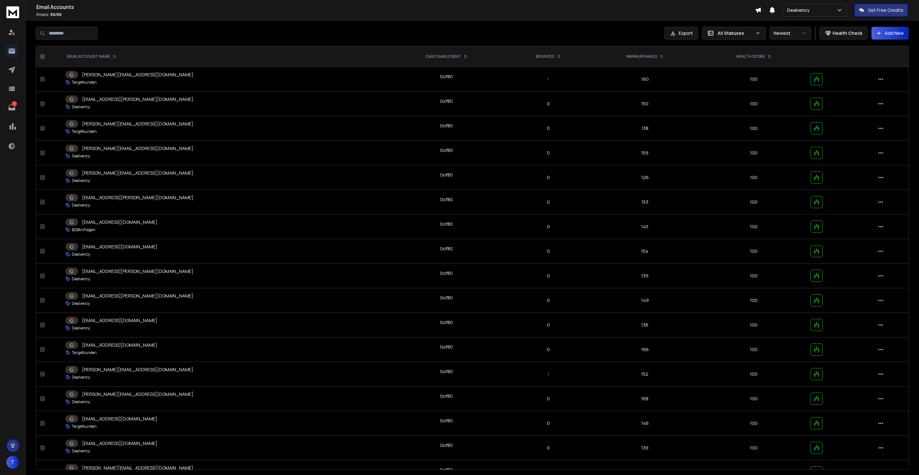  What do you see at coordinates (847, 33) in the screenshot?
I see `p: Health Check` at bounding box center [847, 33].